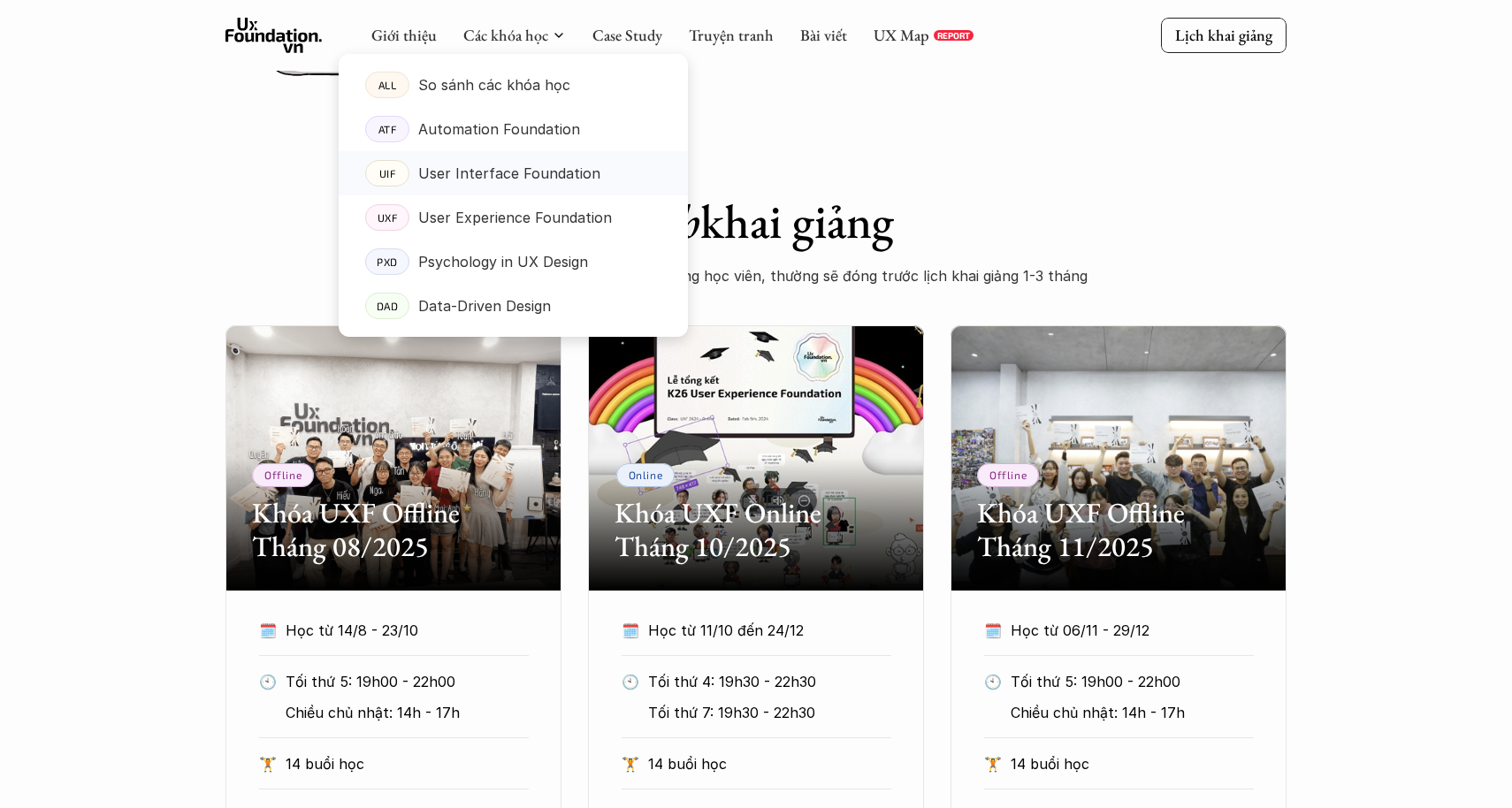  Describe the element at coordinates (388, 306) in the screenshot. I see `p: DAD` at that location.